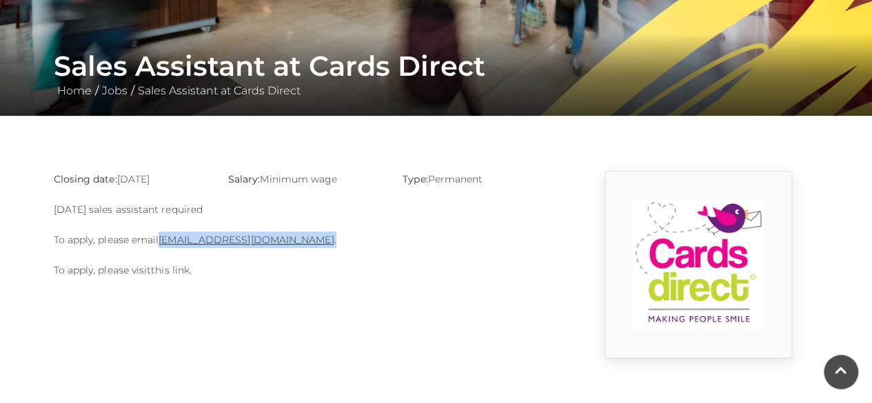 The height and width of the screenshot is (403, 872). Describe the element at coordinates (219, 90) in the screenshot. I see `a: Sales Assistant at Cards Direct` at that location.